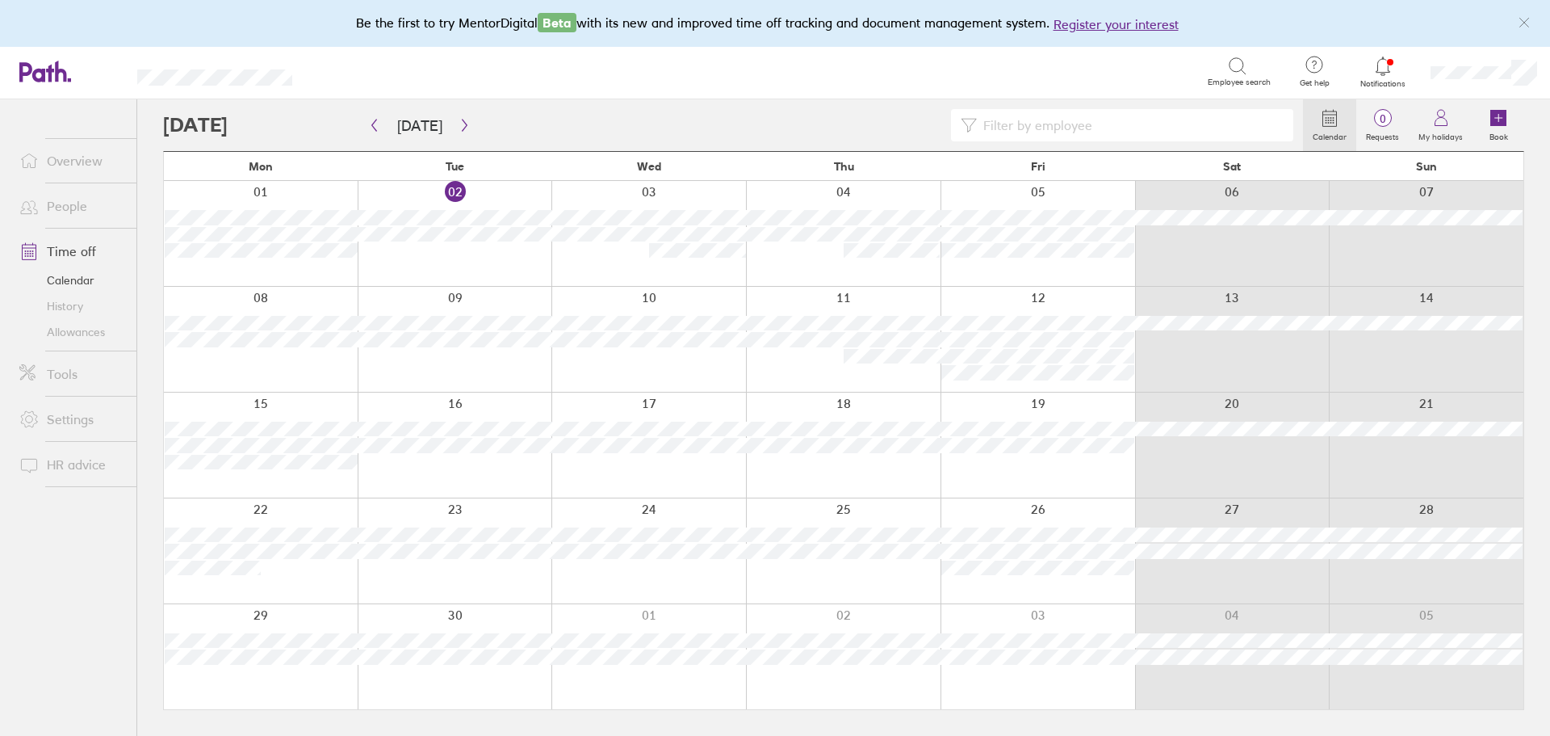 Image resolution: width=1550 pixels, height=736 pixels. Describe the element at coordinates (71, 306) in the screenshot. I see `a: History` at that location.